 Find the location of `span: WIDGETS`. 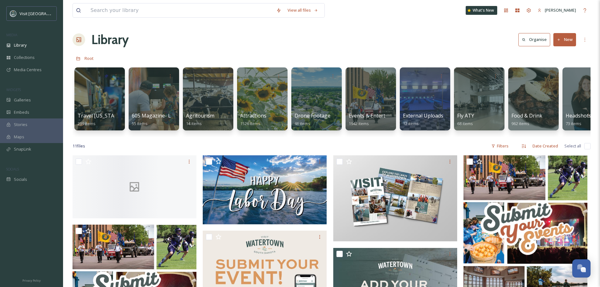

span: WIDGETS is located at coordinates (14, 90).